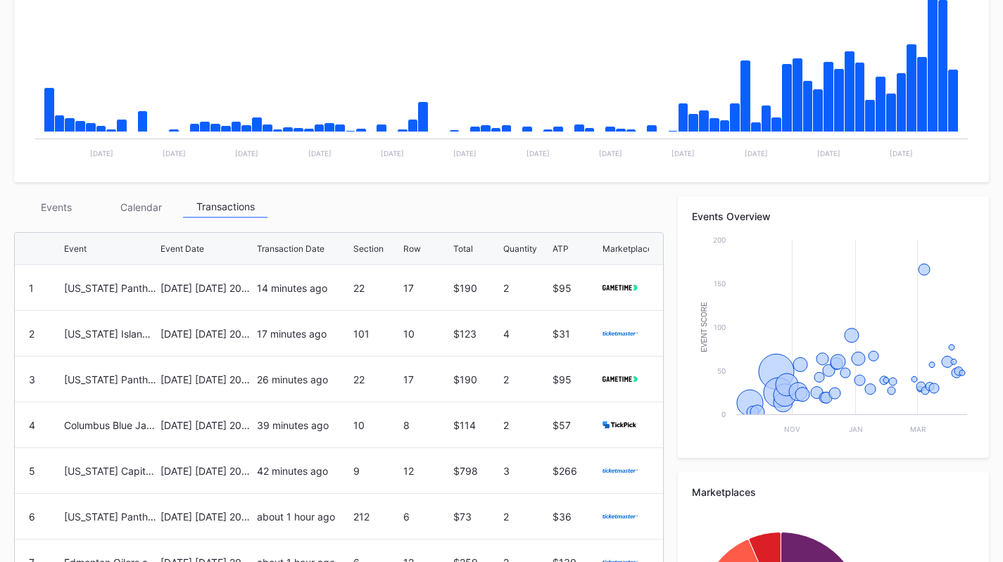  What do you see at coordinates (32, 471) in the screenshot?
I see `div: 5` at bounding box center [32, 471].